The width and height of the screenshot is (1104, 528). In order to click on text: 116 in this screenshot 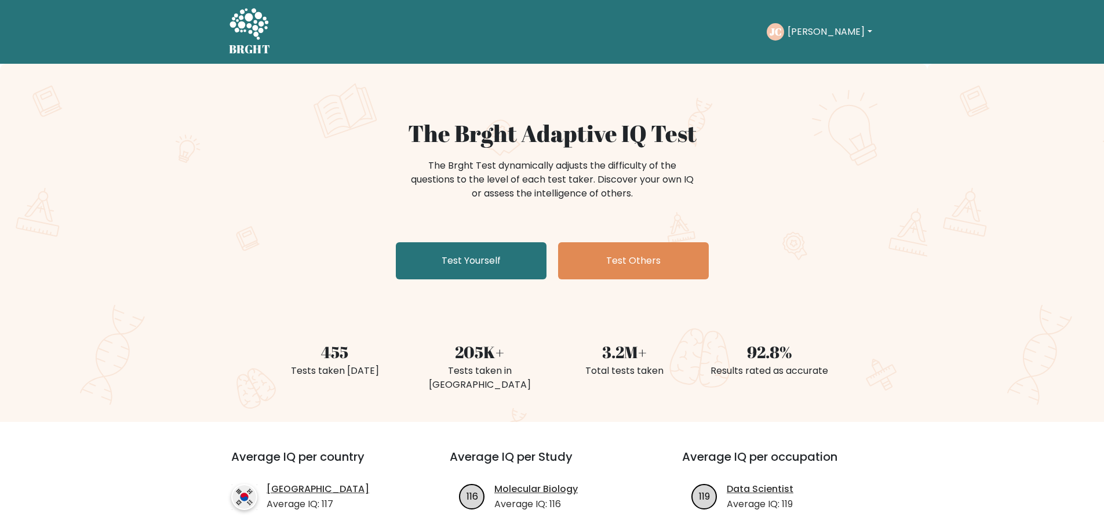, I will do `click(472, 495)`.